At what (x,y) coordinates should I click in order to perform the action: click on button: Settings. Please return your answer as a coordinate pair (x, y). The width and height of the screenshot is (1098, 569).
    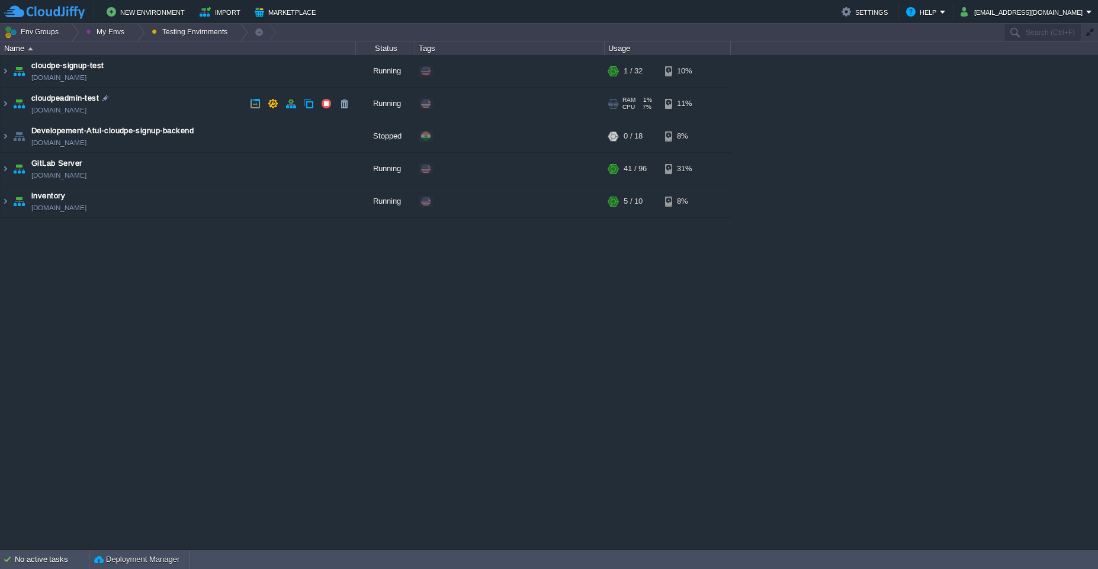
    Looking at the image, I should click on (866, 12).